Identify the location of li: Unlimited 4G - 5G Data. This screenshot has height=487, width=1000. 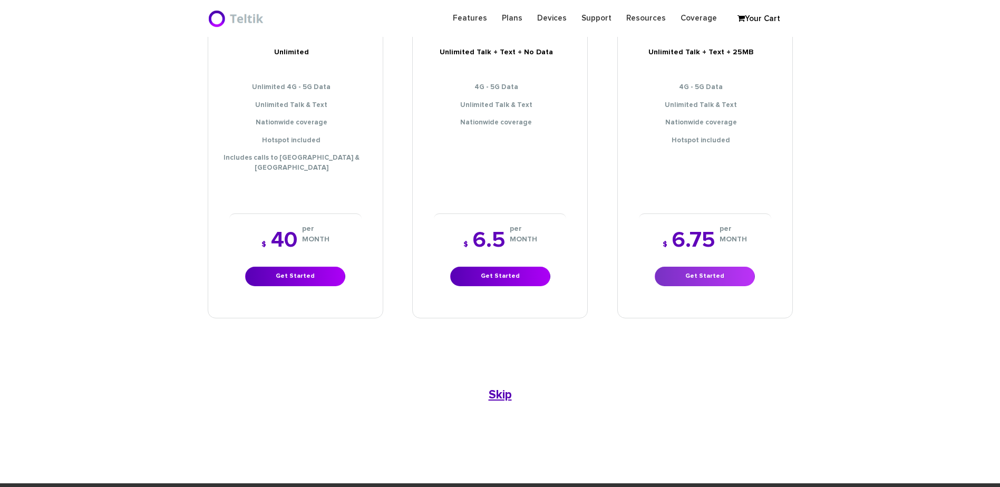
(295, 88).